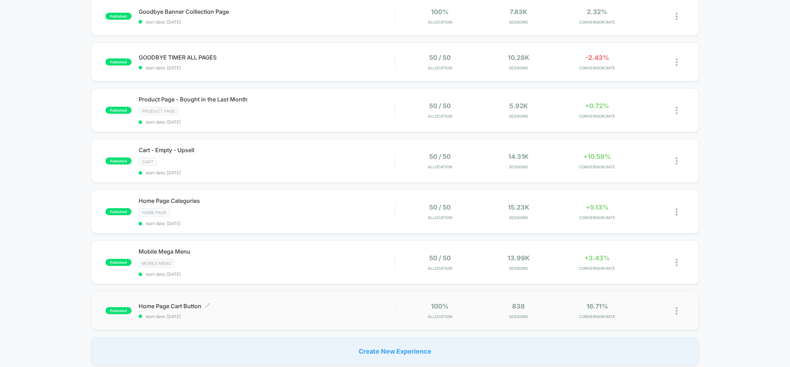  I want to click on span: -2.43%, so click(597, 57).